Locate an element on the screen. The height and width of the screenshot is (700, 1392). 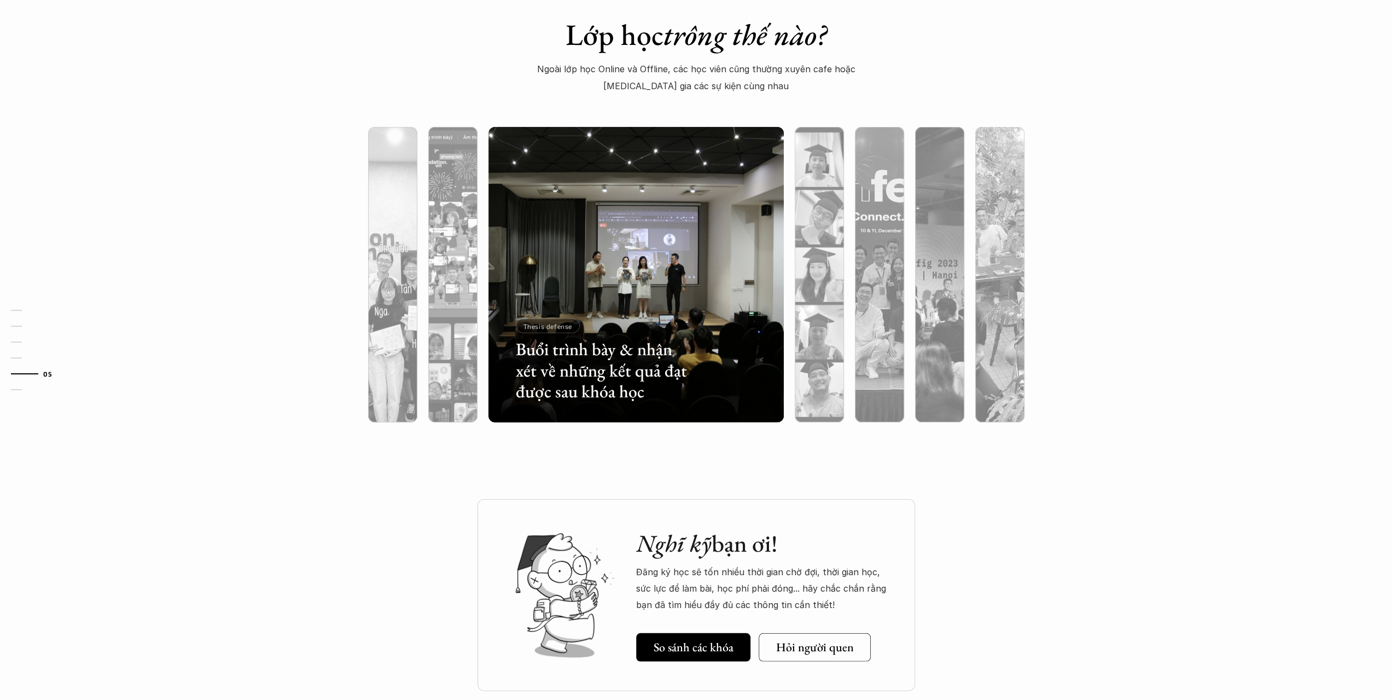
em: trông thế nào? is located at coordinates (745, 34).